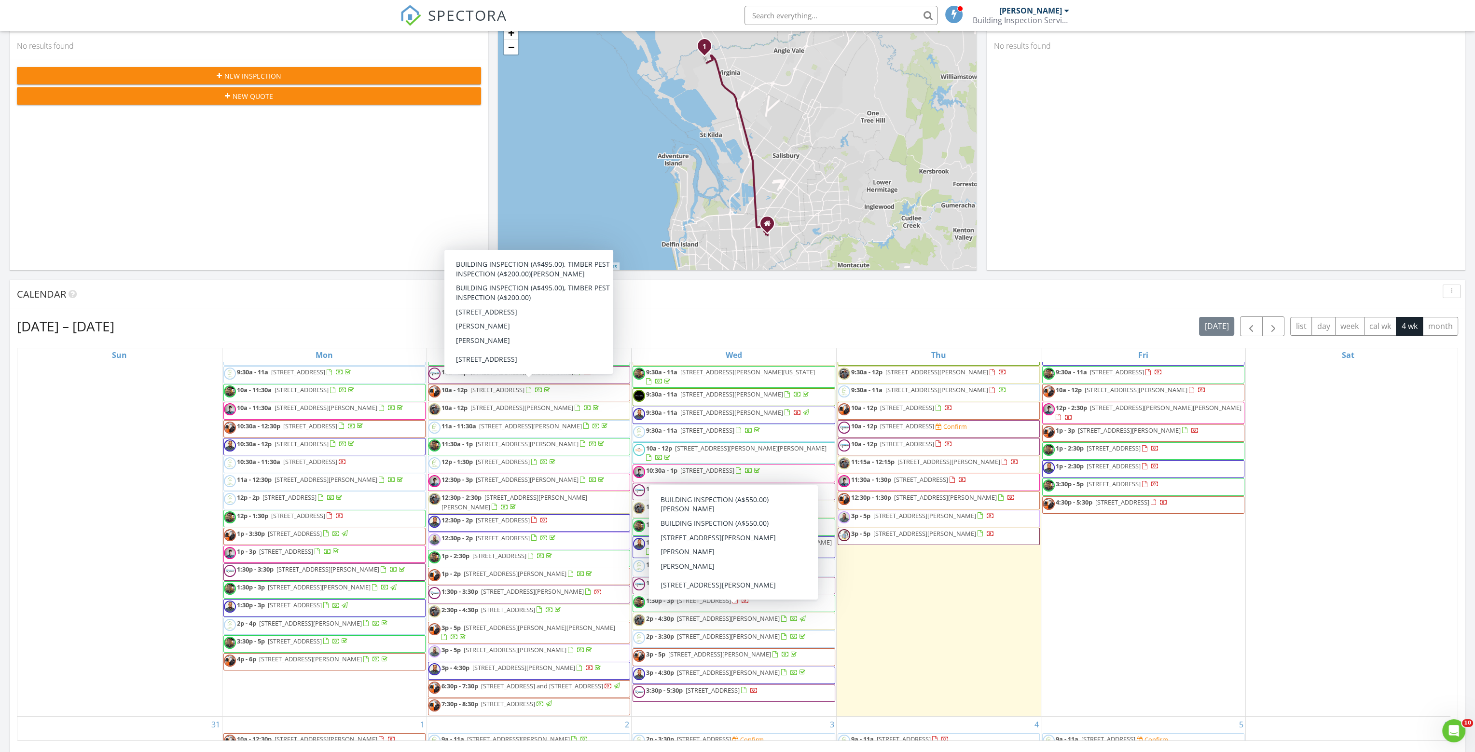 Image resolution: width=1475 pixels, height=752 pixels. What do you see at coordinates (1071, 372) in the screenshot?
I see `span: 9:30a - 11a` at bounding box center [1071, 372].